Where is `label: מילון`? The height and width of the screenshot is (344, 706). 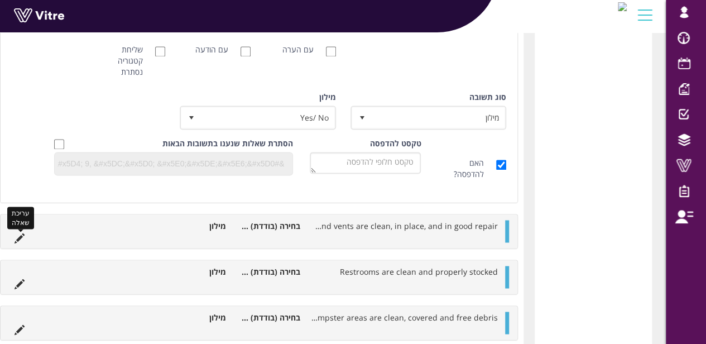
label: מילון is located at coordinates (328, 97).